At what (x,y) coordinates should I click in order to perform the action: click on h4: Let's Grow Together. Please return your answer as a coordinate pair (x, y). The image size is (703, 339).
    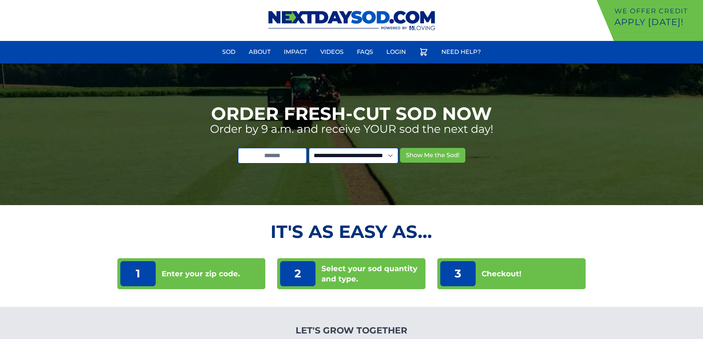
    Looking at the image, I should click on (351, 331).